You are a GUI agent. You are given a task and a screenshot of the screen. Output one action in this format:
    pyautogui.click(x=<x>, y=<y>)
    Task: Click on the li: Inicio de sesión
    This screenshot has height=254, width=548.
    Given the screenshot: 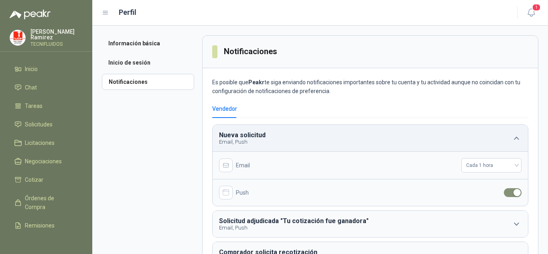 What is the action you would take?
    pyautogui.click(x=148, y=63)
    